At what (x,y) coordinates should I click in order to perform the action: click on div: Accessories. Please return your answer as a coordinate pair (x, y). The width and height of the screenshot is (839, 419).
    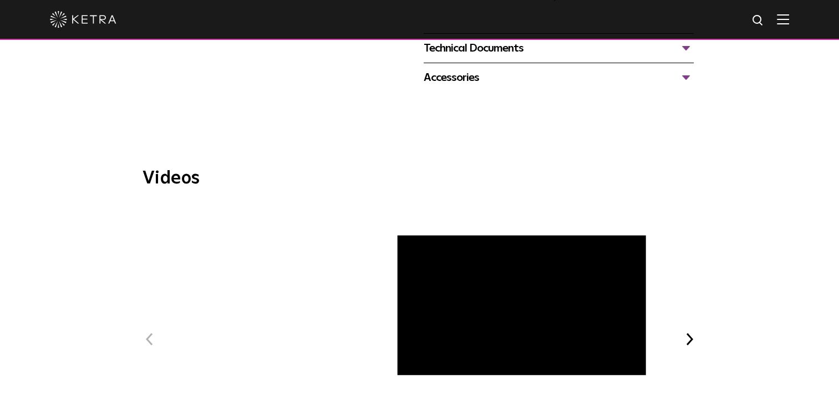
    Looking at the image, I should click on (558, 78).